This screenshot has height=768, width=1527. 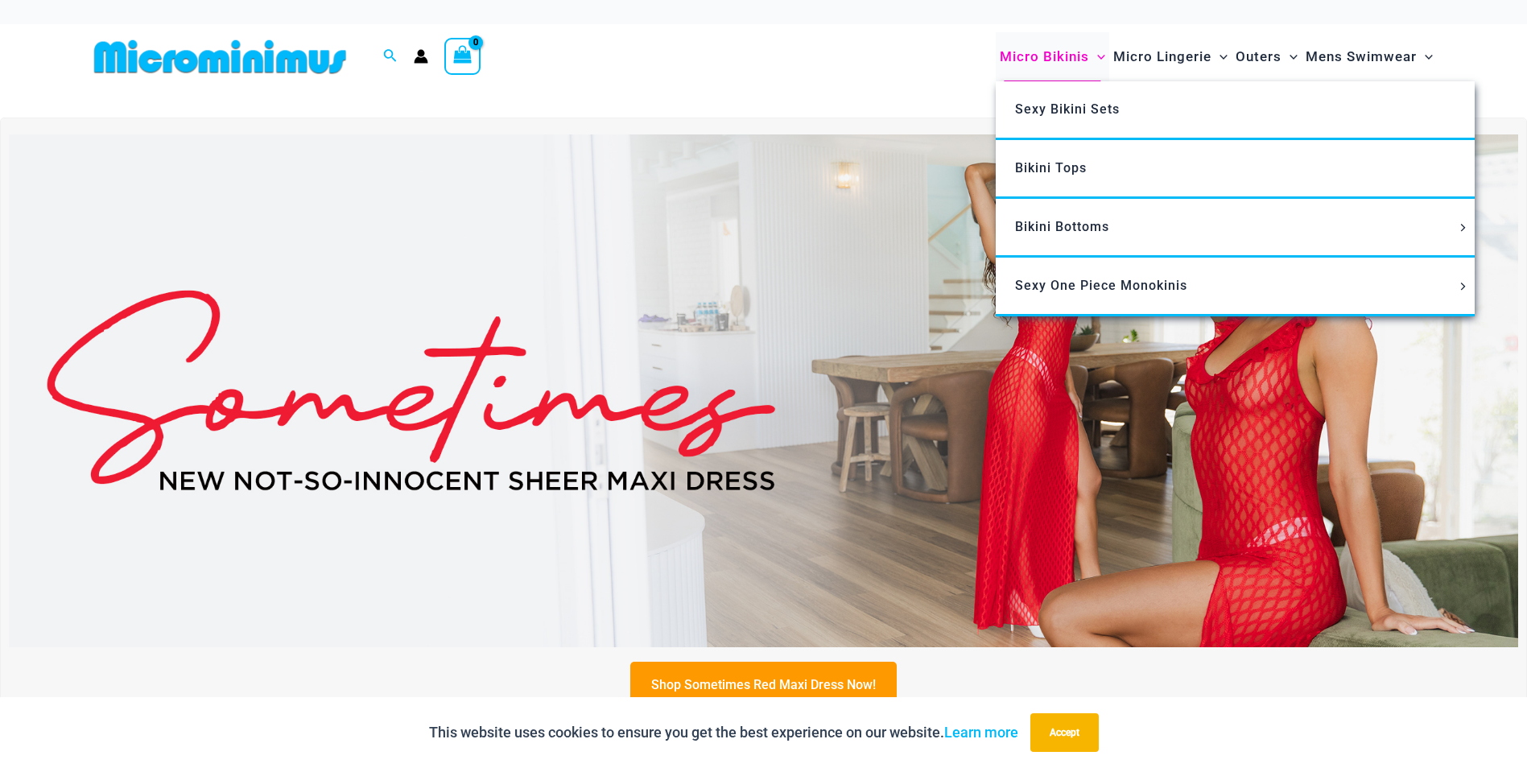 I want to click on button: Accept, so click(x=1064, y=733).